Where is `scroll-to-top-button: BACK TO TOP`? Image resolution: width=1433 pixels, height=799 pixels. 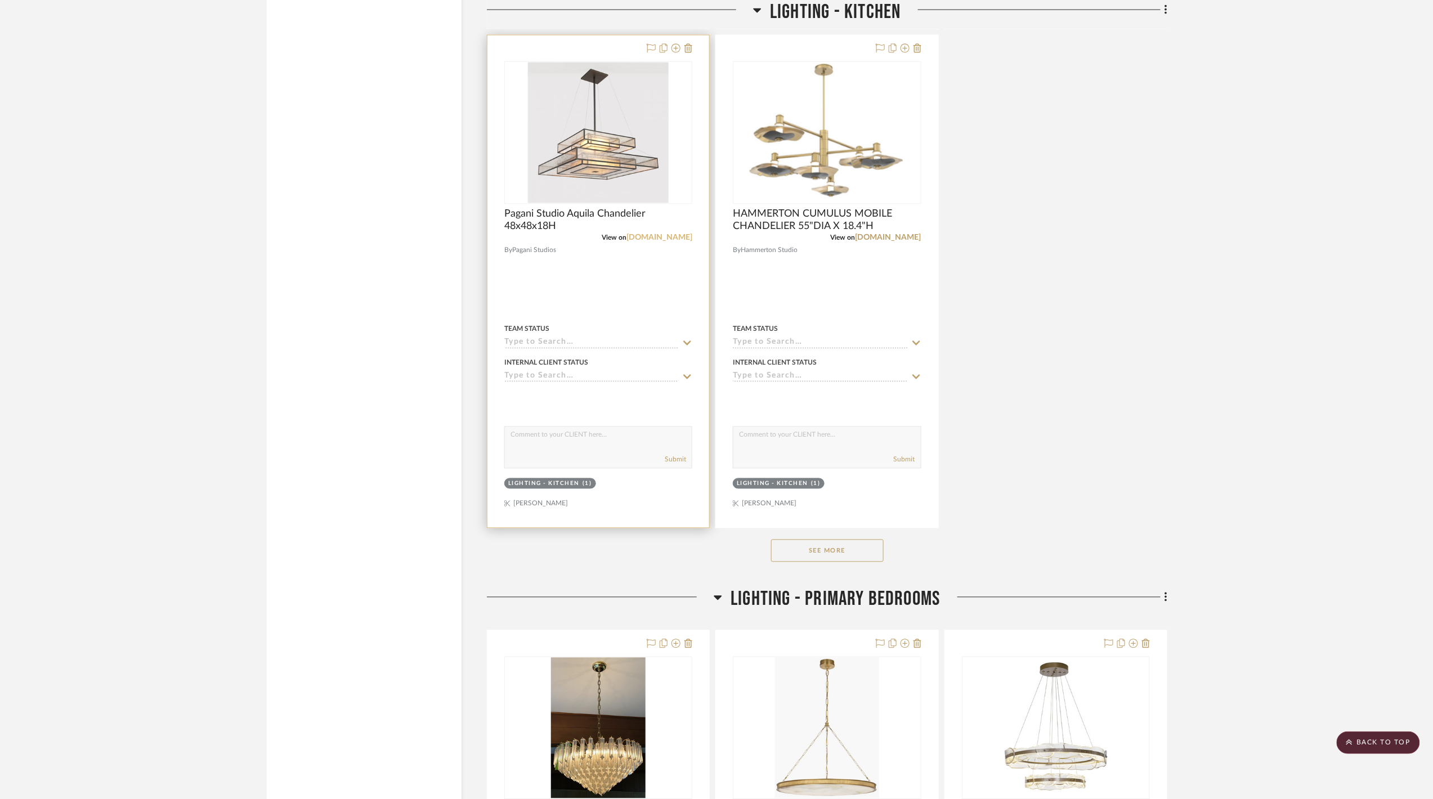
scroll-to-top-button: BACK TO TOP is located at coordinates (1379, 743).